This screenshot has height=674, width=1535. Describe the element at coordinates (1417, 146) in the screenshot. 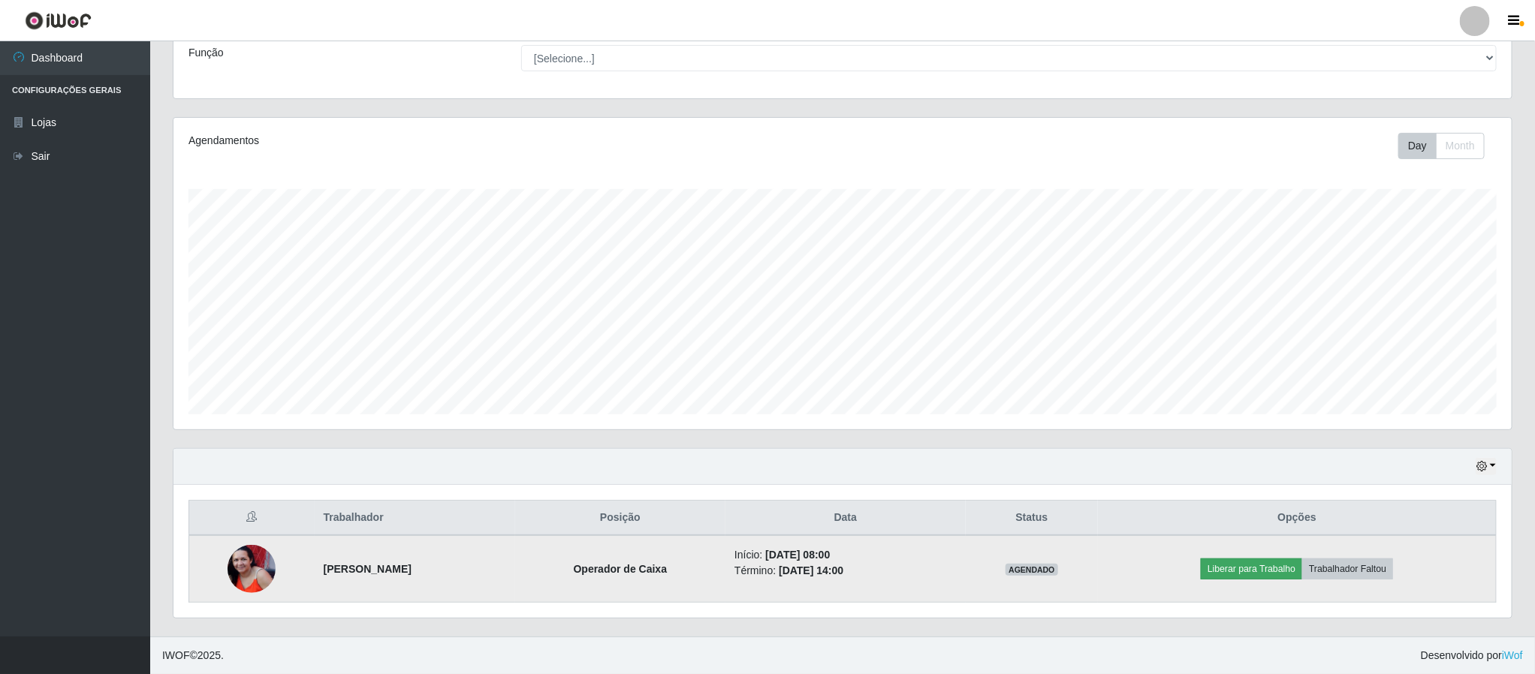

I see `button: Day` at that location.